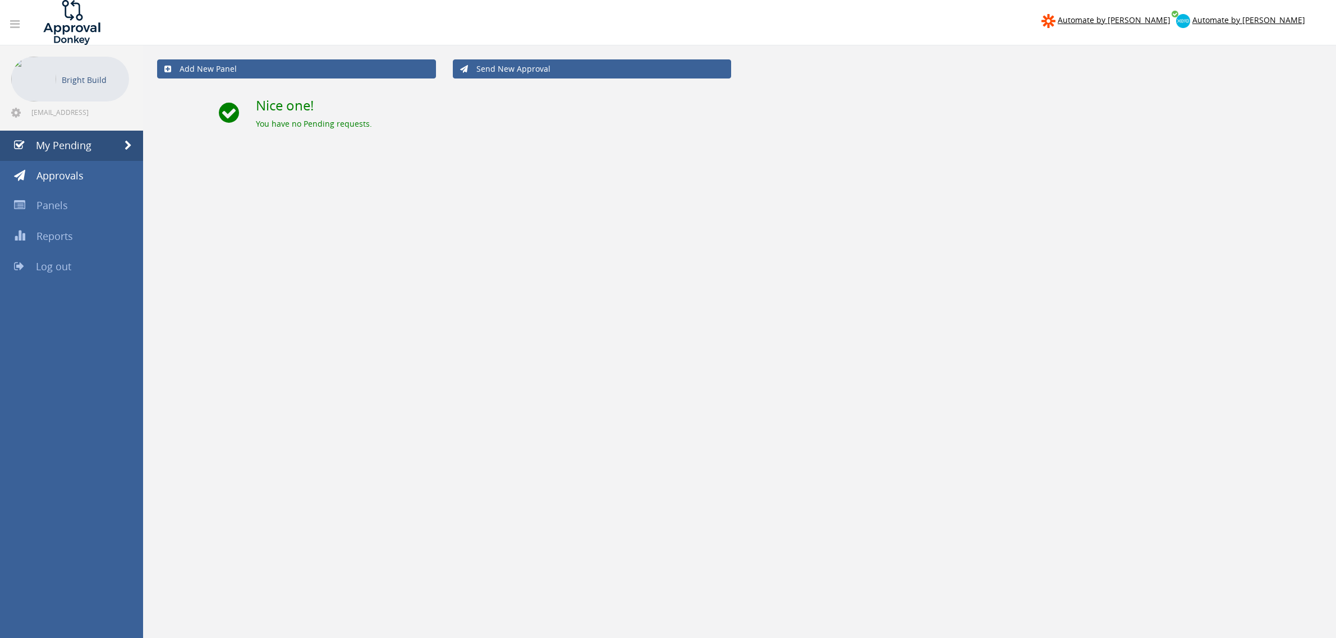 This screenshot has width=1336, height=638. I want to click on span: My Pending, so click(63, 145).